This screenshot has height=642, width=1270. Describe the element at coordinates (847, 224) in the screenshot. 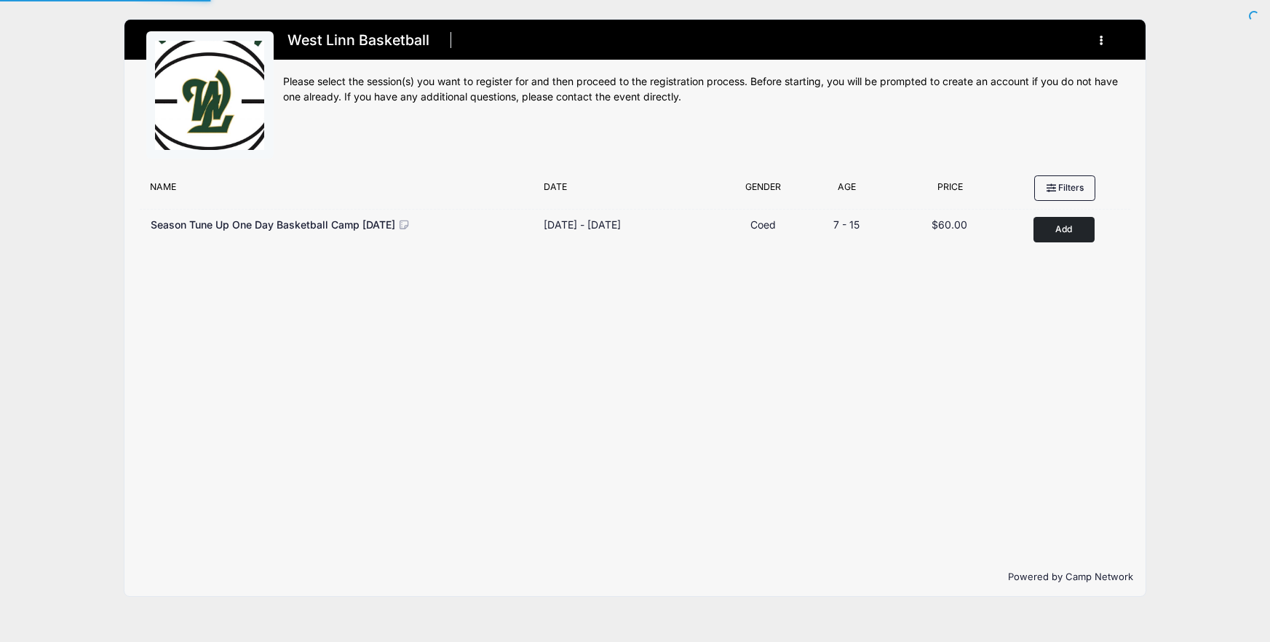

I see `span: 7 - 15` at that location.